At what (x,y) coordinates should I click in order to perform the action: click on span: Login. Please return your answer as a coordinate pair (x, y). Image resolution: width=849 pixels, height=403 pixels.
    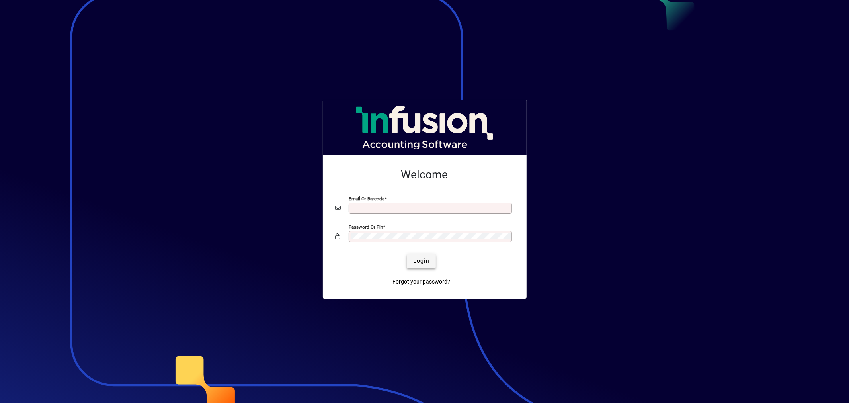
    Looking at the image, I should click on (421, 261).